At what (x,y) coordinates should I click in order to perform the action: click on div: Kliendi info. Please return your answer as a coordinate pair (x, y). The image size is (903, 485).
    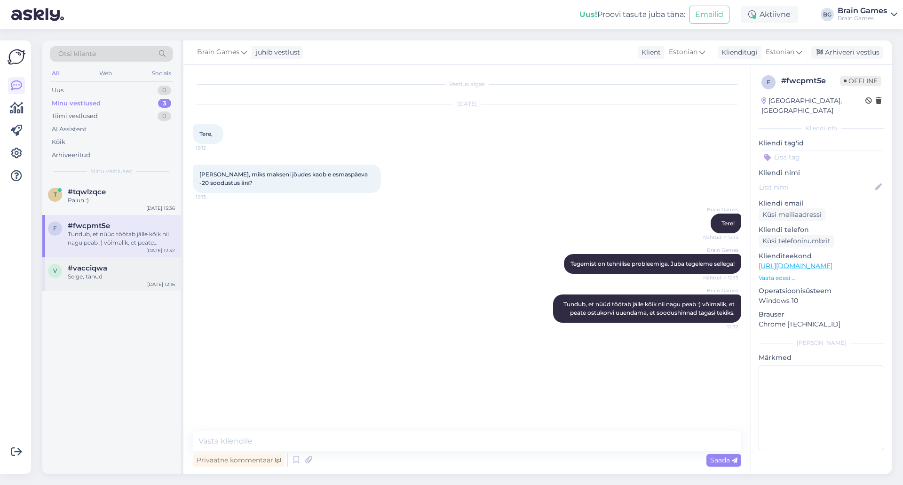
    Looking at the image, I should click on (821, 128).